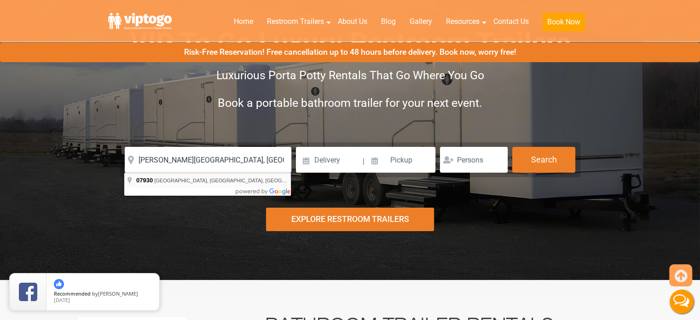  Describe the element at coordinates (296, 22) in the screenshot. I see `a: Restroom Trailers` at that location.